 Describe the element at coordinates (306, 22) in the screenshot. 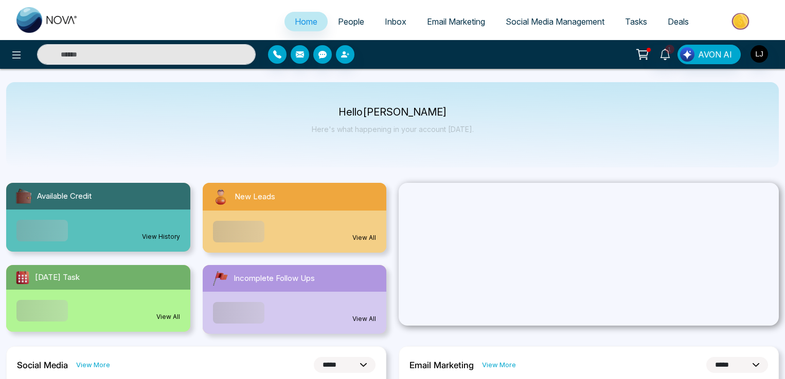

I see `span: Home` at that location.